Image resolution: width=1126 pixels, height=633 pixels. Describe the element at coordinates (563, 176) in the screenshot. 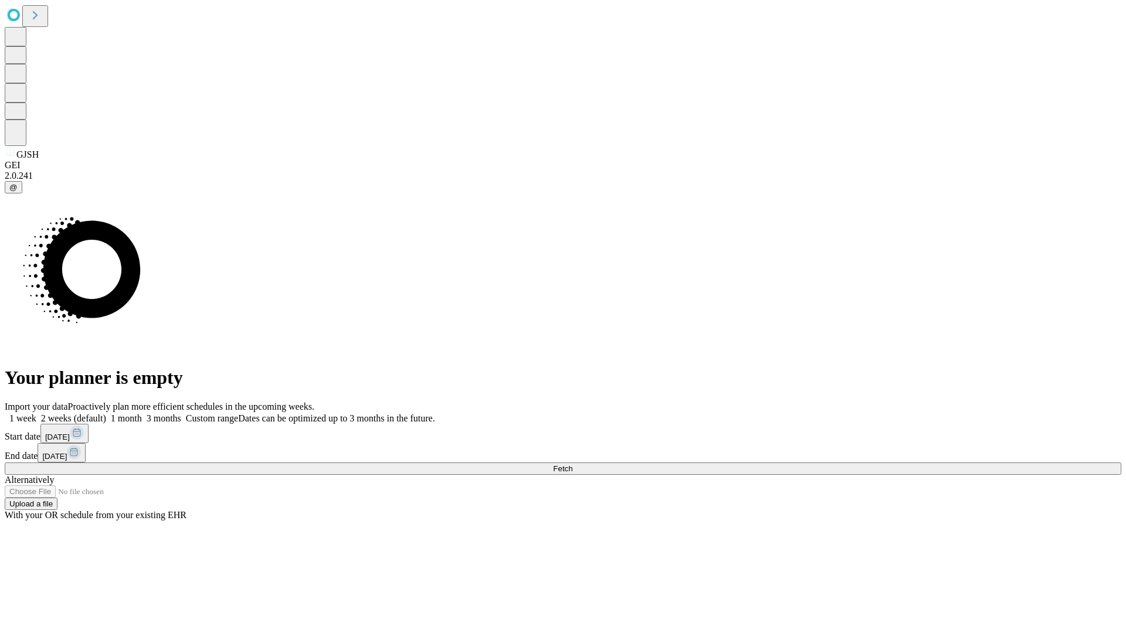

I see `div: 2.0.241` at that location.